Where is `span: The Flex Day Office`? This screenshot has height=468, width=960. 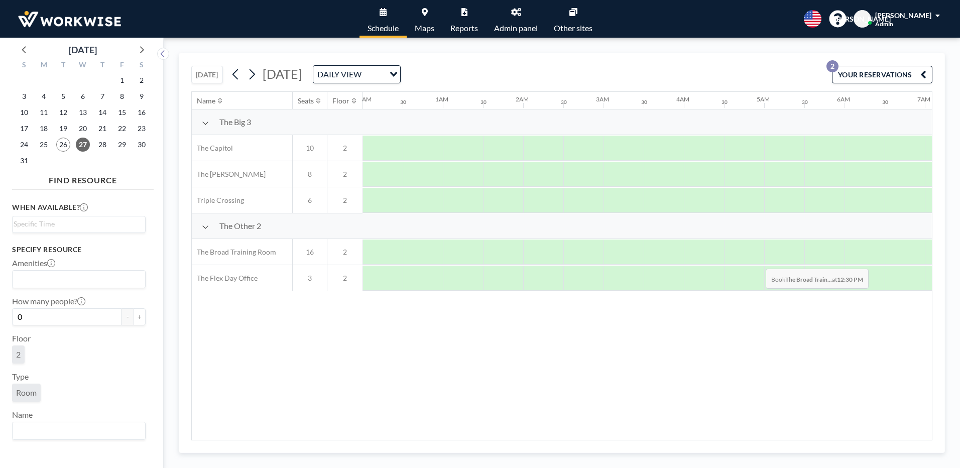 span: The Flex Day Office is located at coordinates (224, 278).